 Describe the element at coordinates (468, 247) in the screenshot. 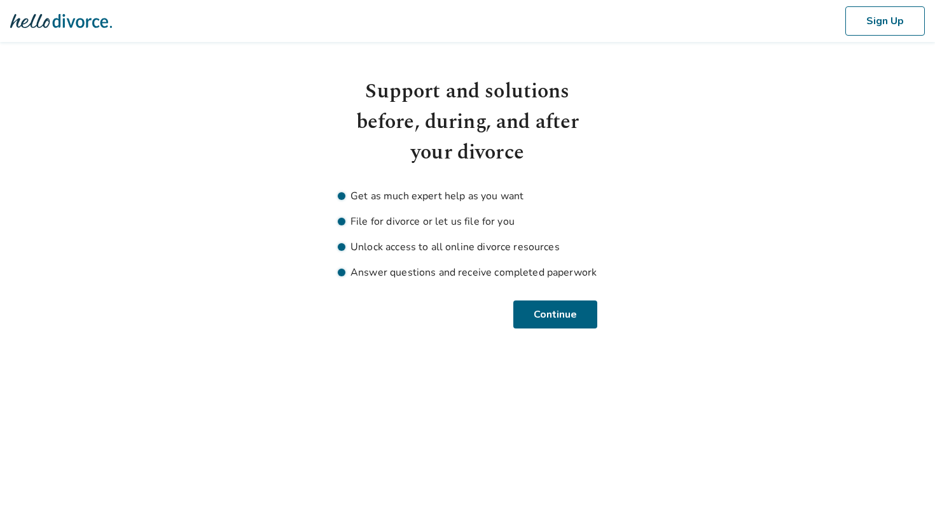

I see `li: Unlock access to all online divorce resources` at that location.